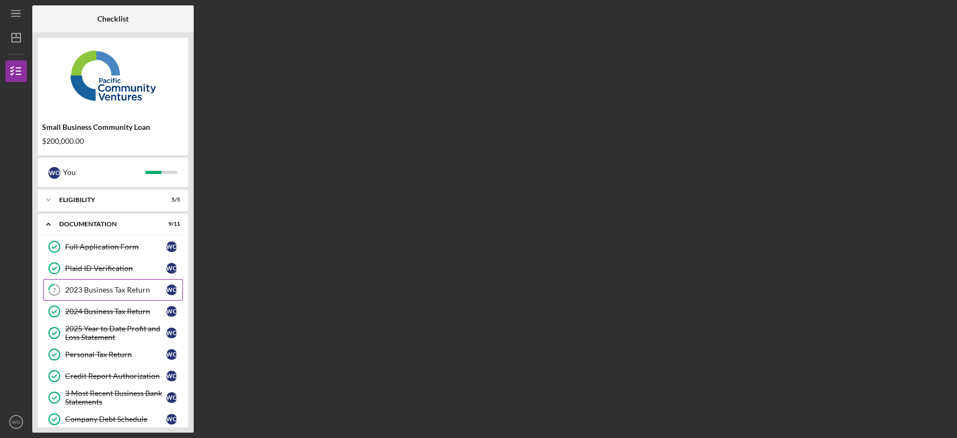 The height and width of the screenshot is (438, 957). I want to click on div: Small Business Community Loan, so click(113, 127).